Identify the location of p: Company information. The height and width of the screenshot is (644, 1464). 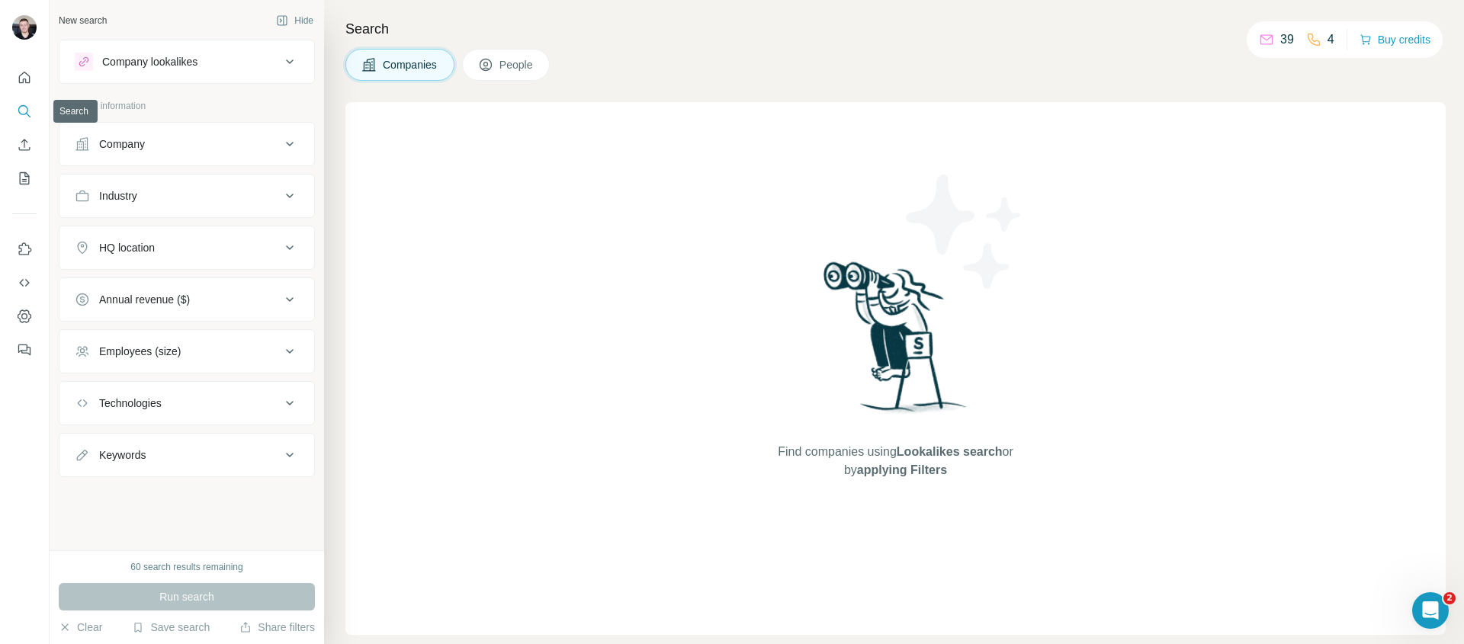
(187, 106).